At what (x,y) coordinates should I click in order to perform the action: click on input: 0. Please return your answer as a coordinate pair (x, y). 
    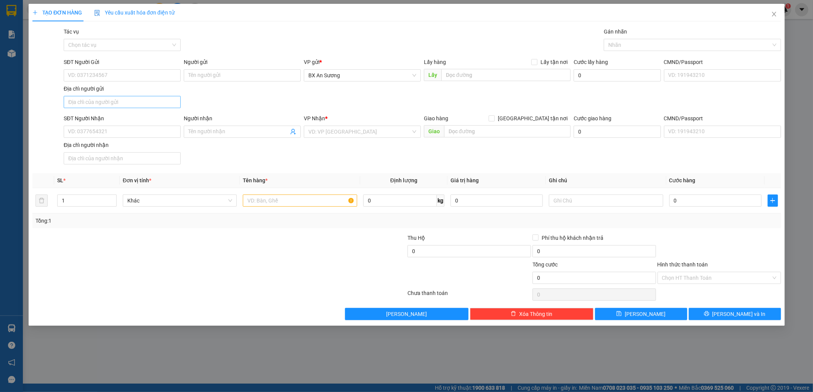
    Looking at the image, I should click on (496, 201).